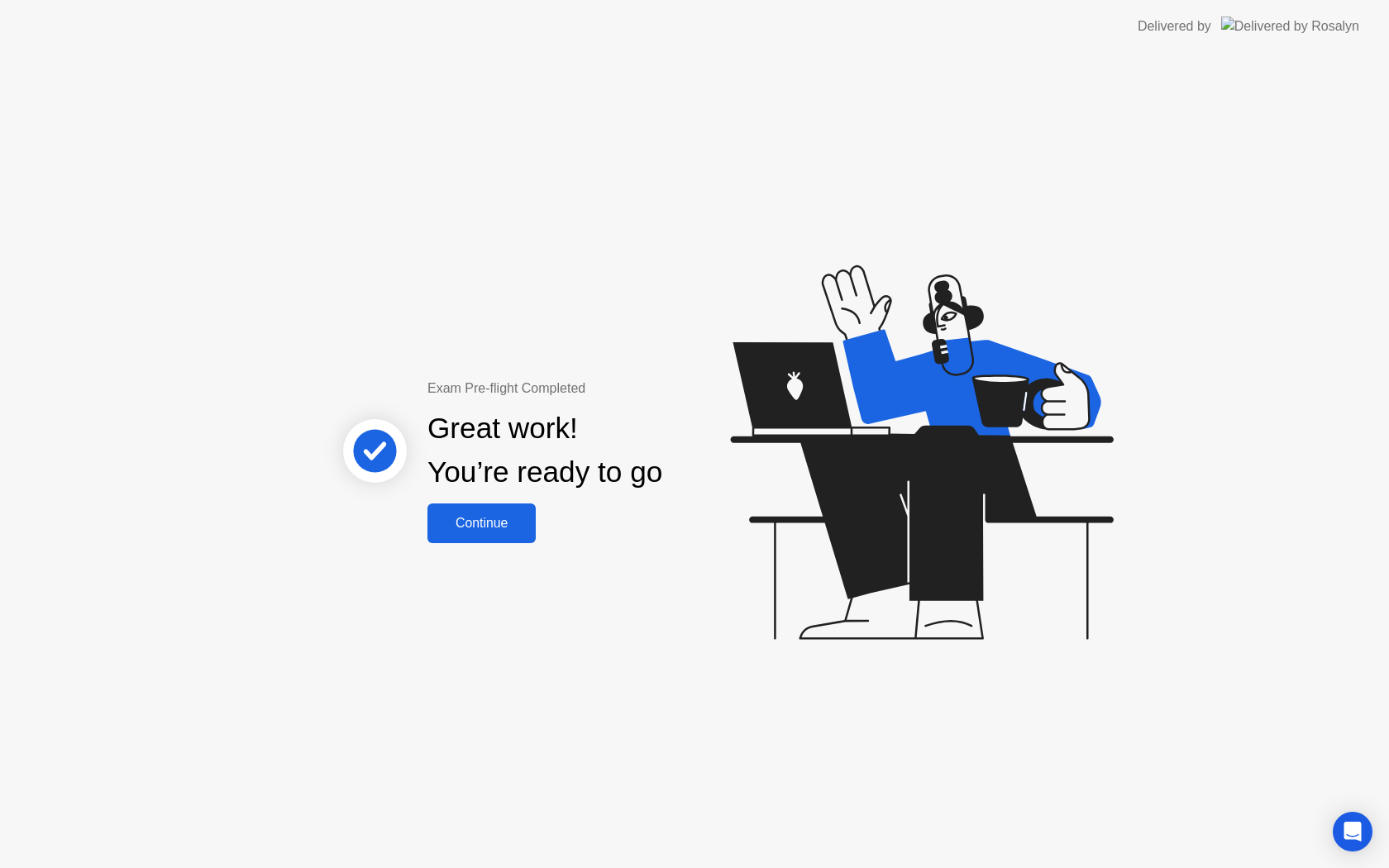 This screenshot has width=1389, height=868. What do you see at coordinates (1173, 27) in the screenshot?
I see `div: Delivered by` at bounding box center [1173, 27].